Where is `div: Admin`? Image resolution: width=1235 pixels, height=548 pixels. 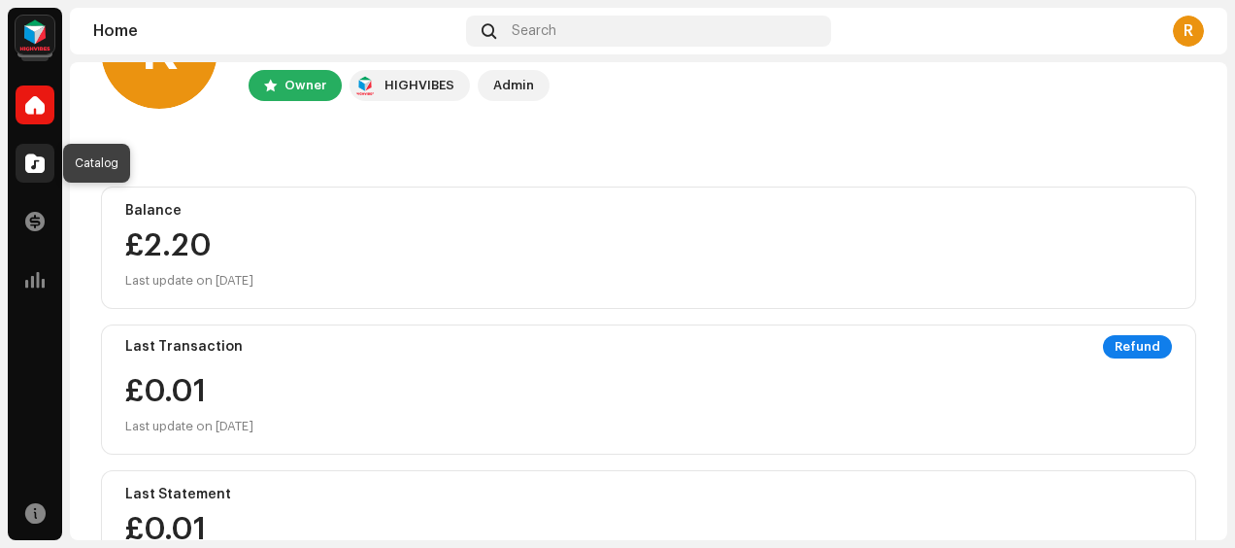
div: Admin is located at coordinates (514, 85).